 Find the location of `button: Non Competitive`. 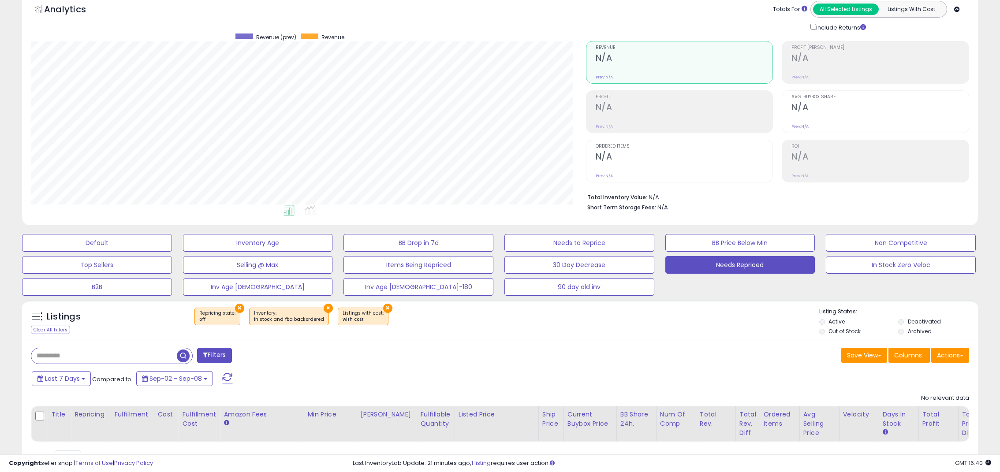

button: Non Competitive is located at coordinates (901, 243).